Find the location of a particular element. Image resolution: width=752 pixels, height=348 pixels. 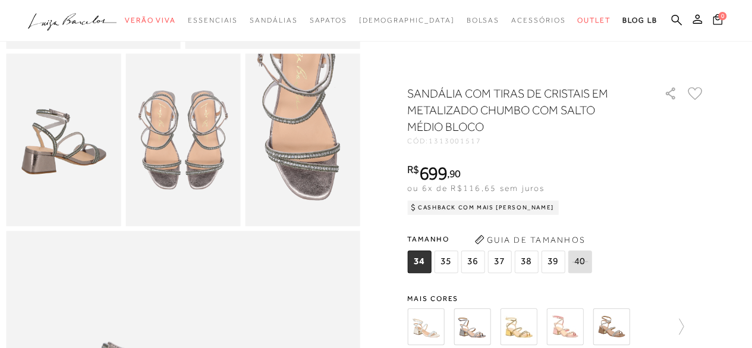

span: 36 is located at coordinates (473, 262).